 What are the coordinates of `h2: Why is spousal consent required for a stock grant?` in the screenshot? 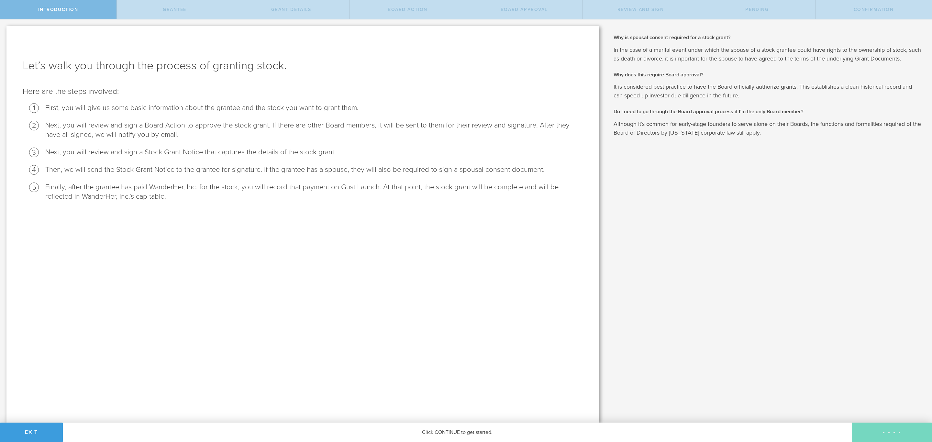 It's located at (768, 38).